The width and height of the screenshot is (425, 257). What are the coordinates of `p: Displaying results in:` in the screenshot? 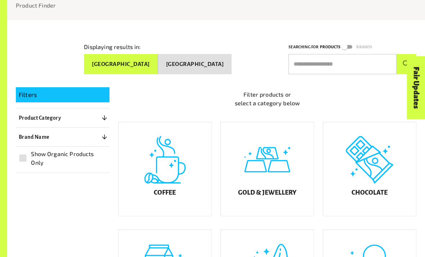 It's located at (112, 47).